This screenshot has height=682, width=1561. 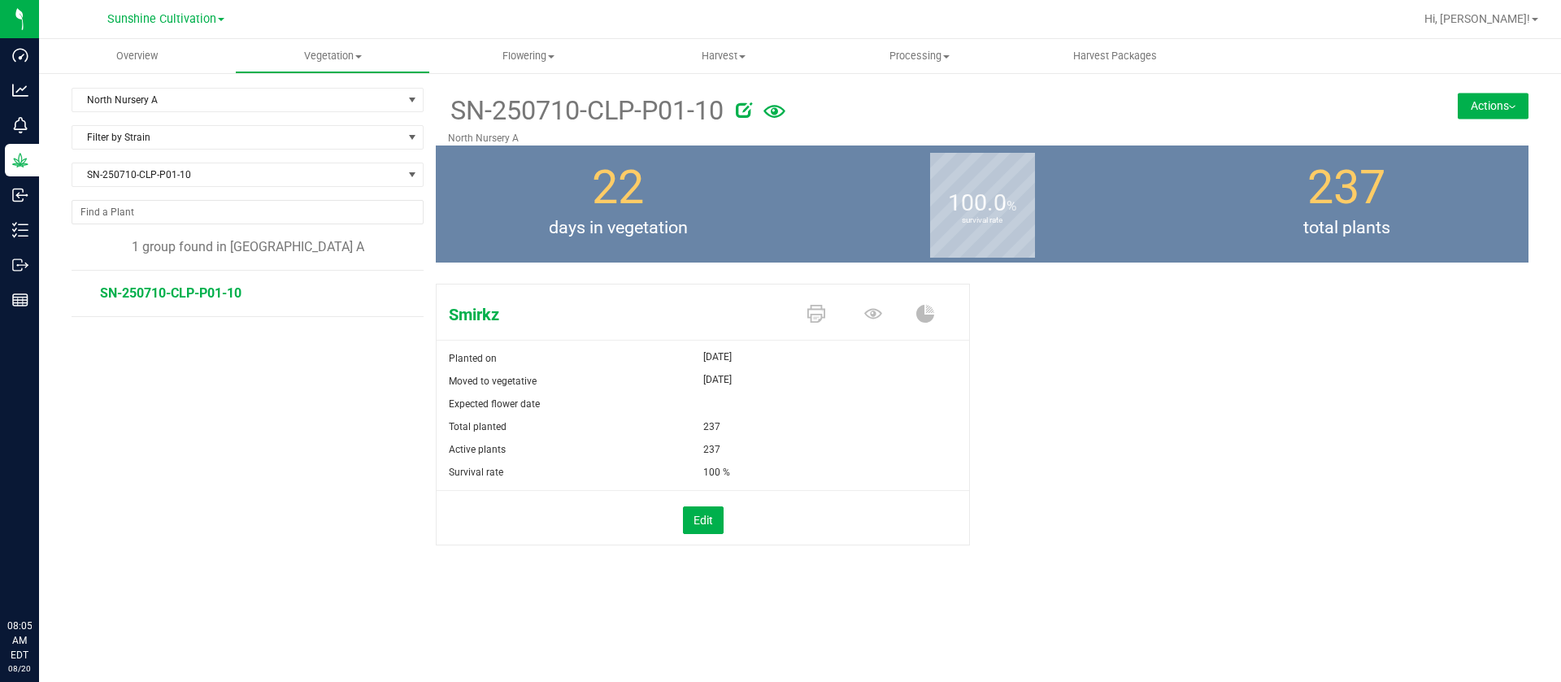 What do you see at coordinates (332, 56) in the screenshot?
I see `a: Vegetation` at bounding box center [332, 56].